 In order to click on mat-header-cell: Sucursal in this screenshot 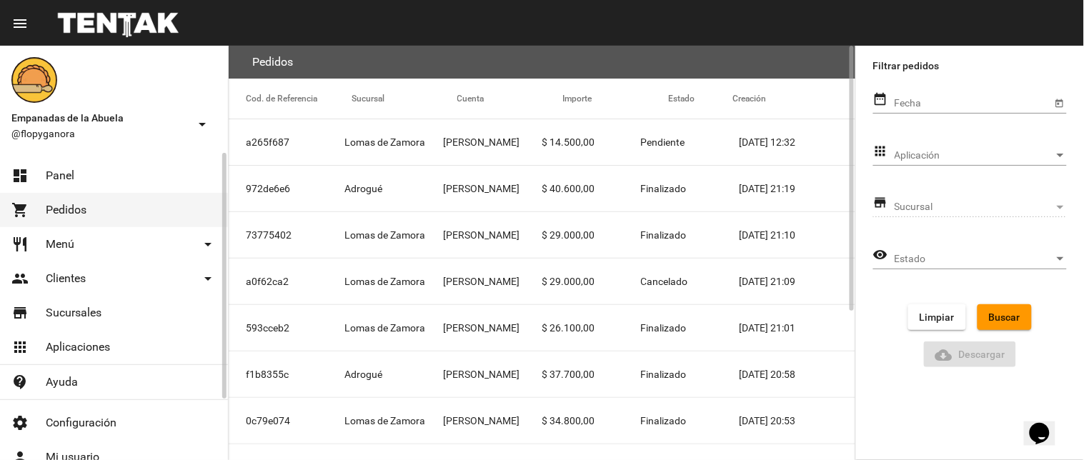, I will do `click(404, 99)`.